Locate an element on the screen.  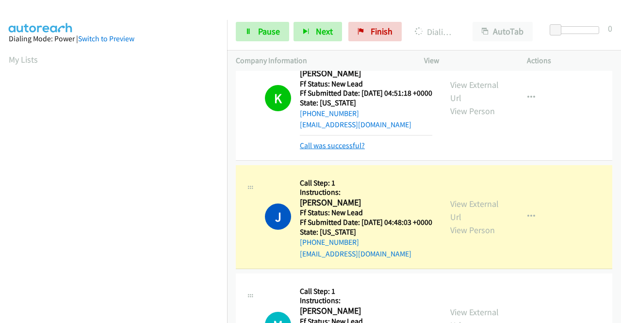
a: Pause is located at coordinates (262, 32).